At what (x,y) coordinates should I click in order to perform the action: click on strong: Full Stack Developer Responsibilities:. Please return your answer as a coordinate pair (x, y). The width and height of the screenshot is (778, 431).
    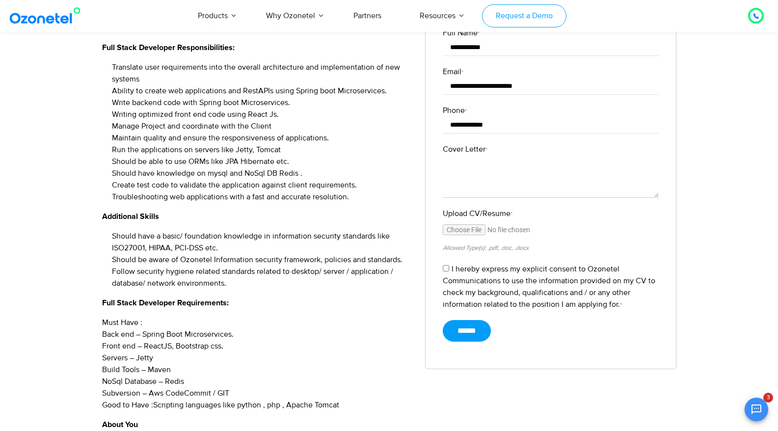
    Looking at the image, I should click on (168, 48).